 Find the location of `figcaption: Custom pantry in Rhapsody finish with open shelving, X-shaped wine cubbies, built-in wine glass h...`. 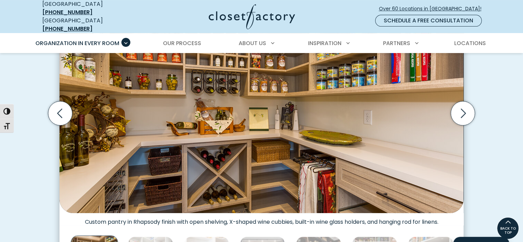

figcaption: Custom pantry in Rhapsody finish with open shelving, X-shaped wine cubbies, built-in wine glass h... is located at coordinates (261, 219).